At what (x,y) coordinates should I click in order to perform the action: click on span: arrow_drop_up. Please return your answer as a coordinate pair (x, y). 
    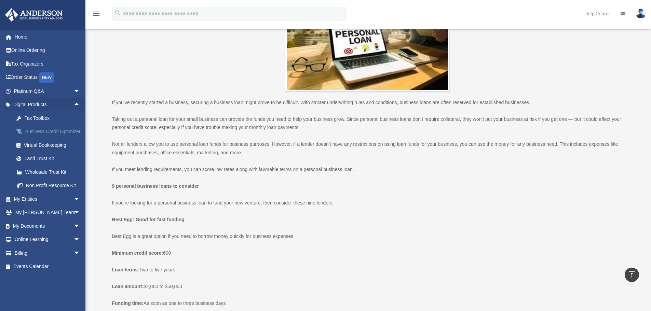
    Looking at the image, I should click on (80, 105).